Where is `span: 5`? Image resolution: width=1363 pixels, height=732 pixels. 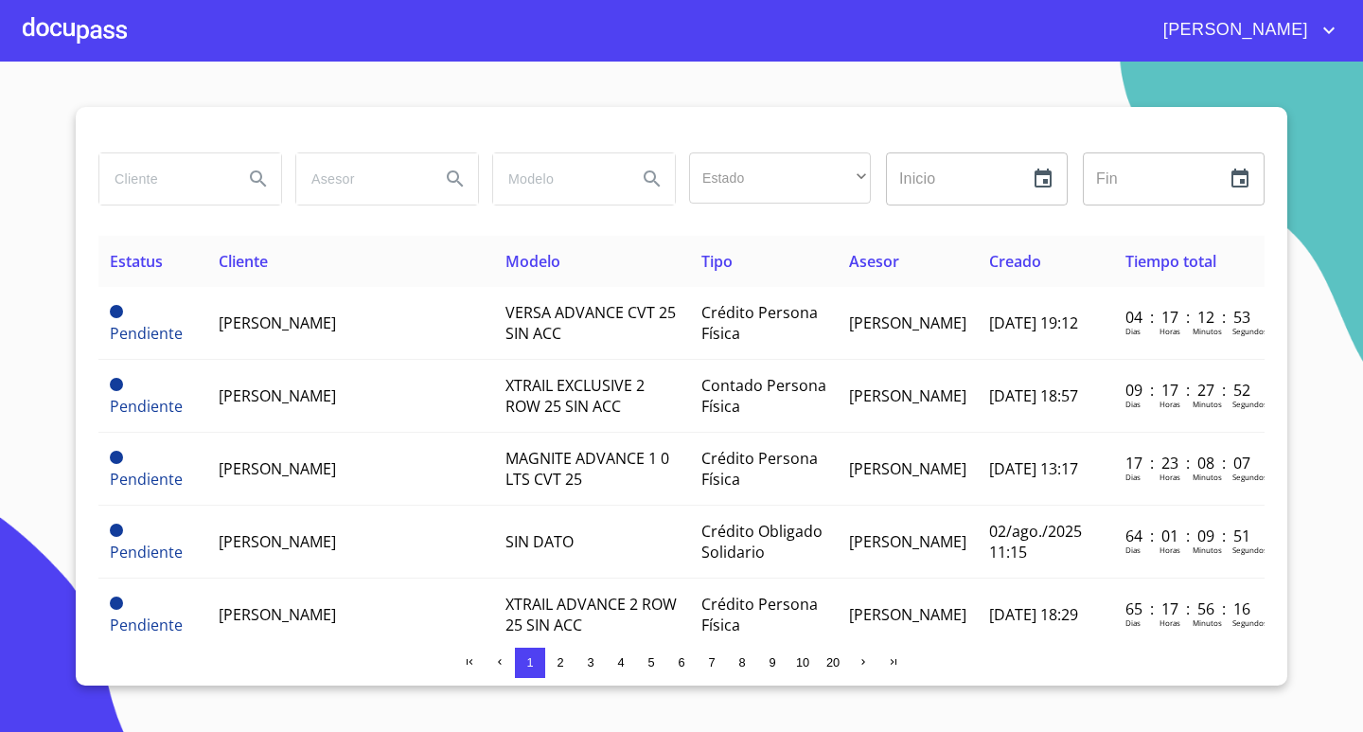 span: 5 is located at coordinates (650, 662).